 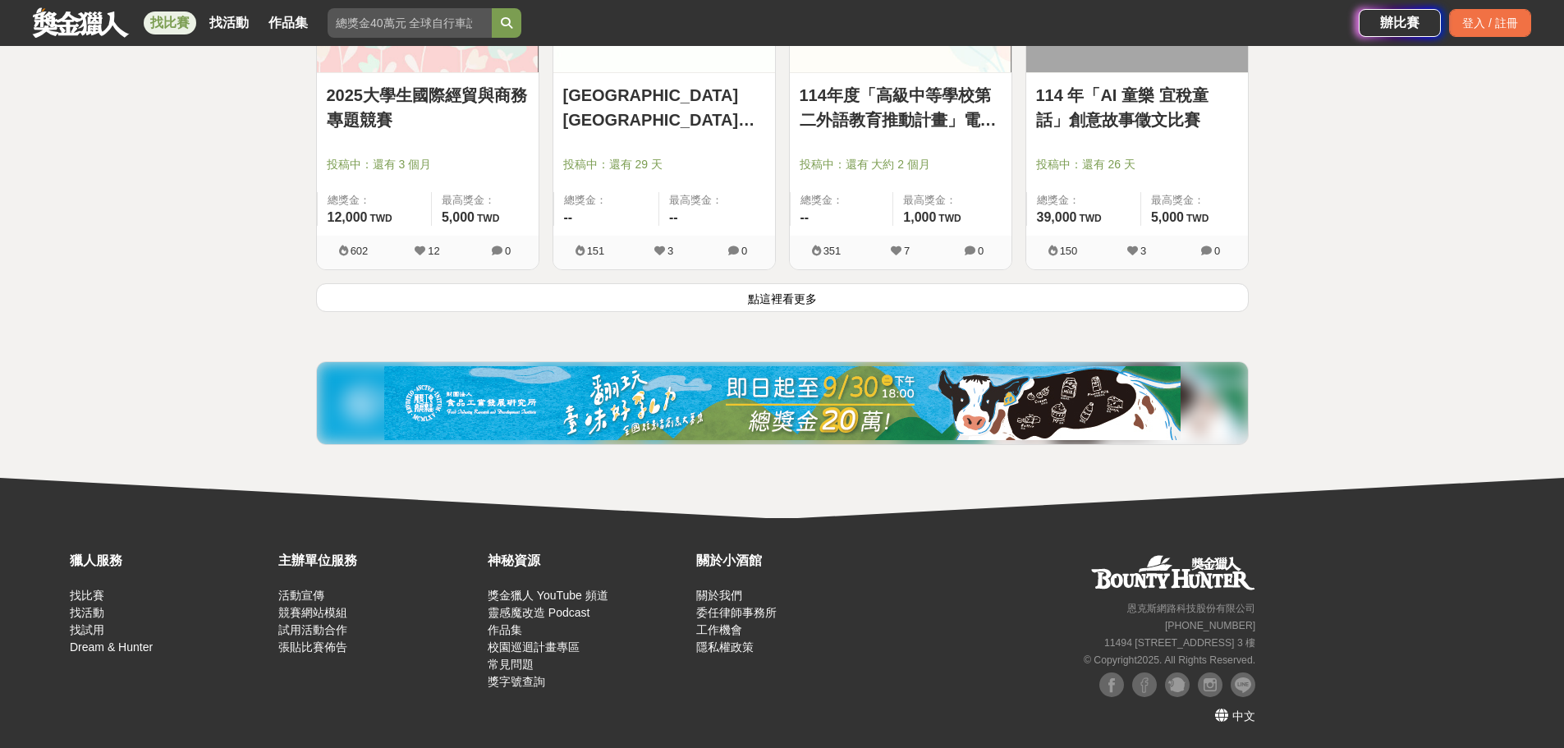 What do you see at coordinates (901, 164) in the screenshot?
I see `span: 投稿中：還有 大約 2 個月` at bounding box center [901, 164].